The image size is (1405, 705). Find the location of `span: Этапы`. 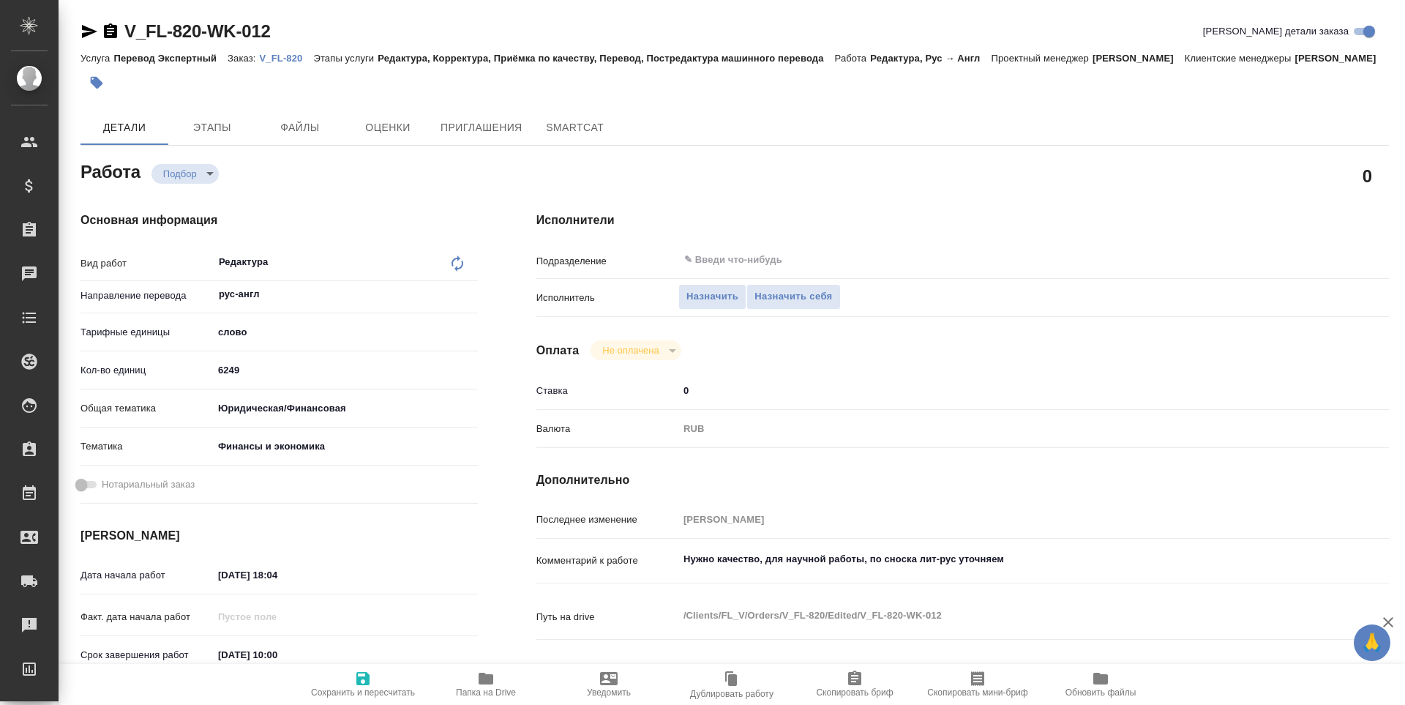

span: Этапы is located at coordinates (212, 127).